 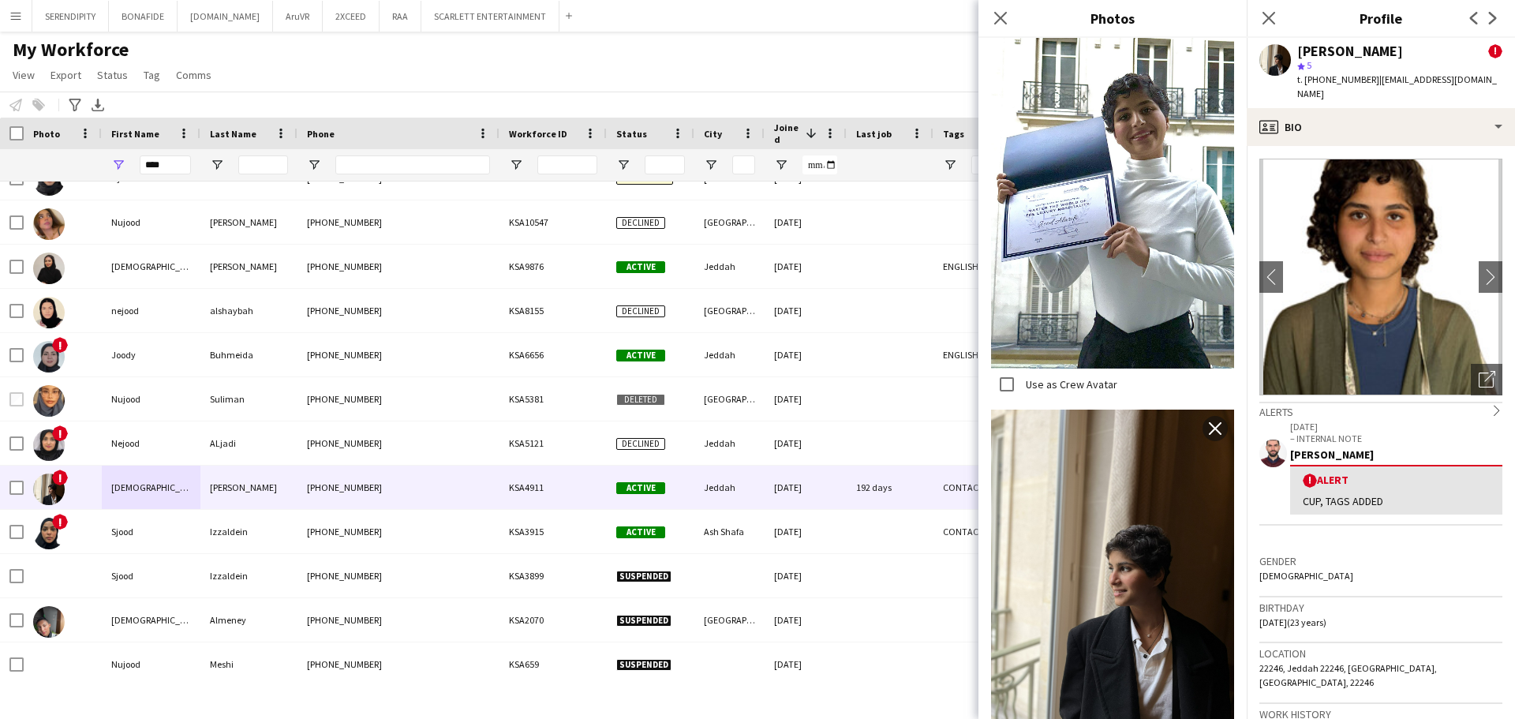 I want to click on input: City Filter Input, so click(x=743, y=165).